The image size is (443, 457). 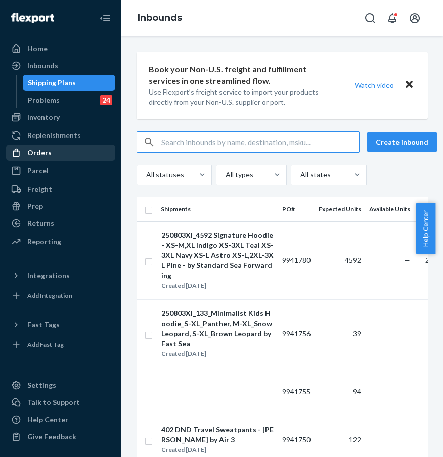 What do you see at coordinates (44, 242) in the screenshot?
I see `div: Reporting` at bounding box center [44, 242].